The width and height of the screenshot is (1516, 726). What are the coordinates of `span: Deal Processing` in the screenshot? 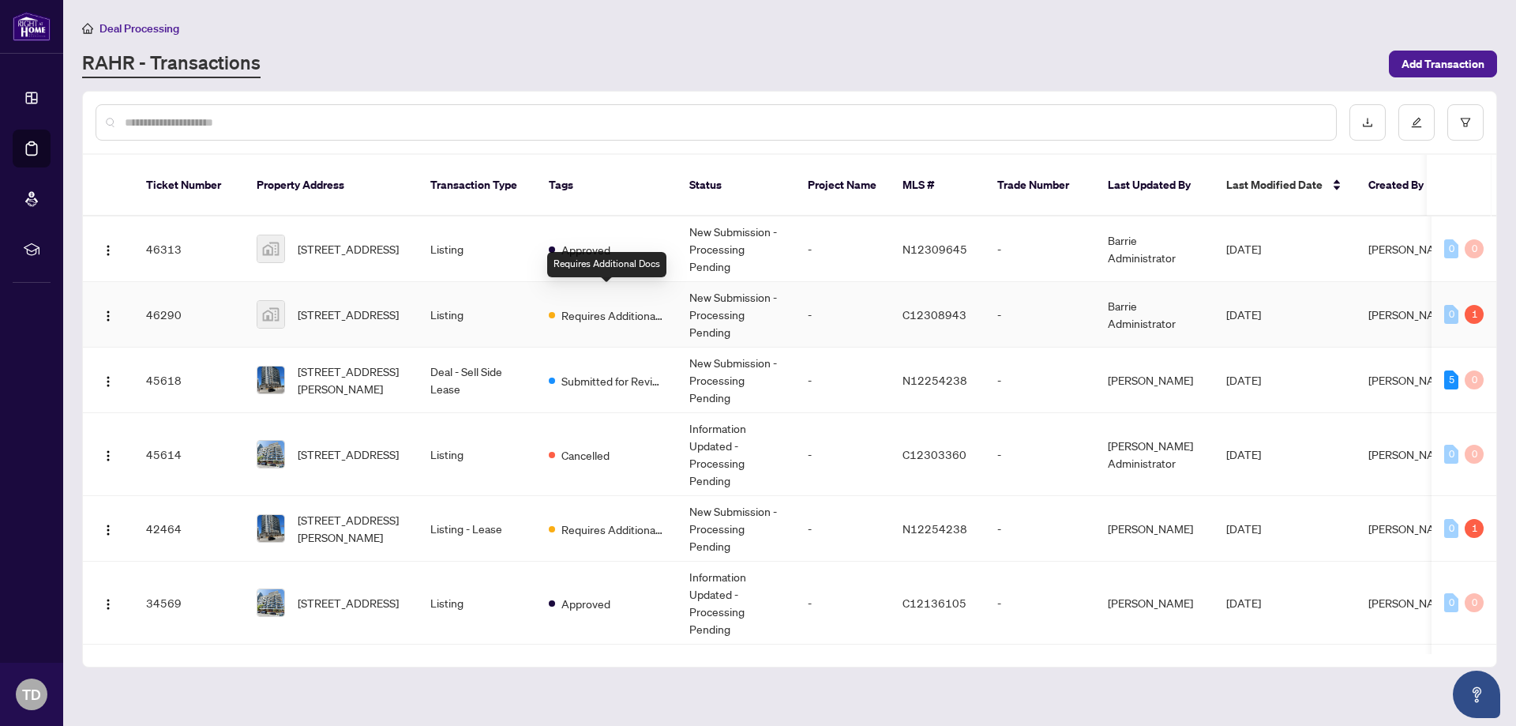 It's located at (139, 28).